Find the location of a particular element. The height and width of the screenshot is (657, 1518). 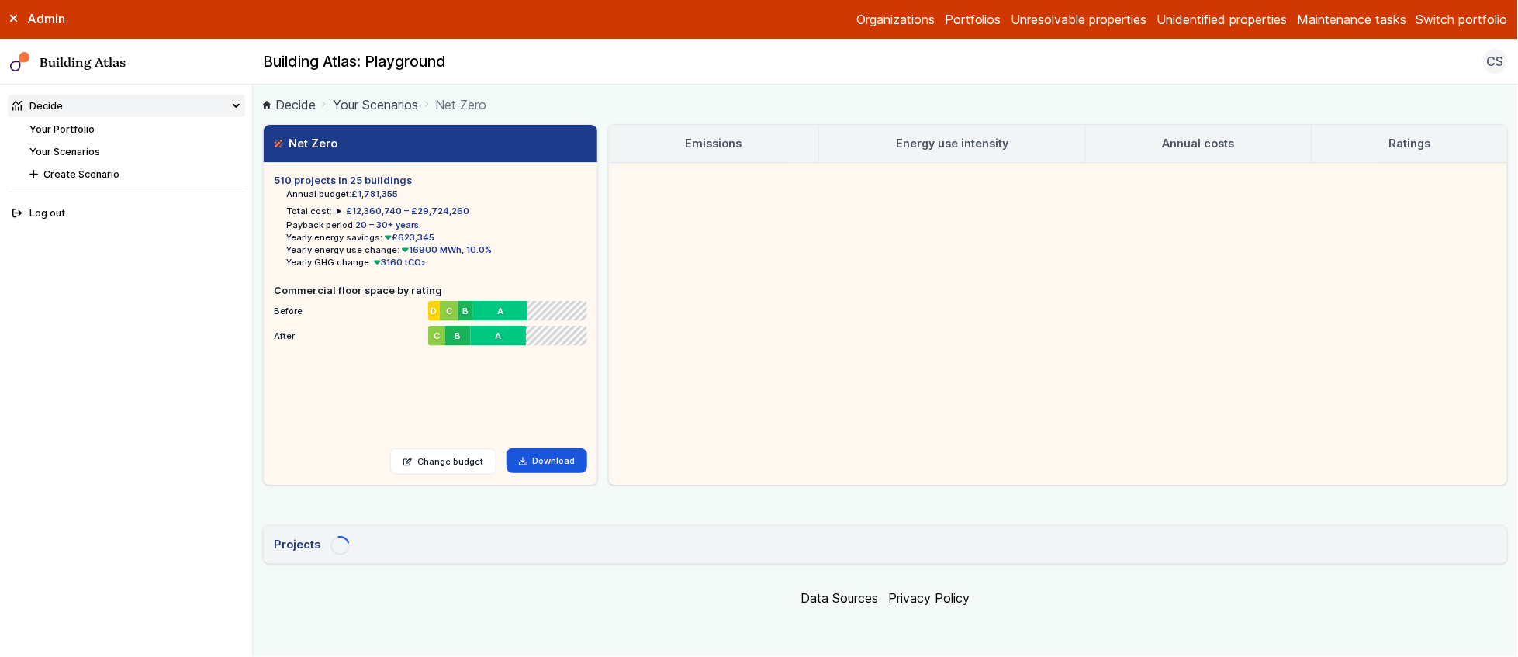

button: Create Scenario is located at coordinates (135, 174).